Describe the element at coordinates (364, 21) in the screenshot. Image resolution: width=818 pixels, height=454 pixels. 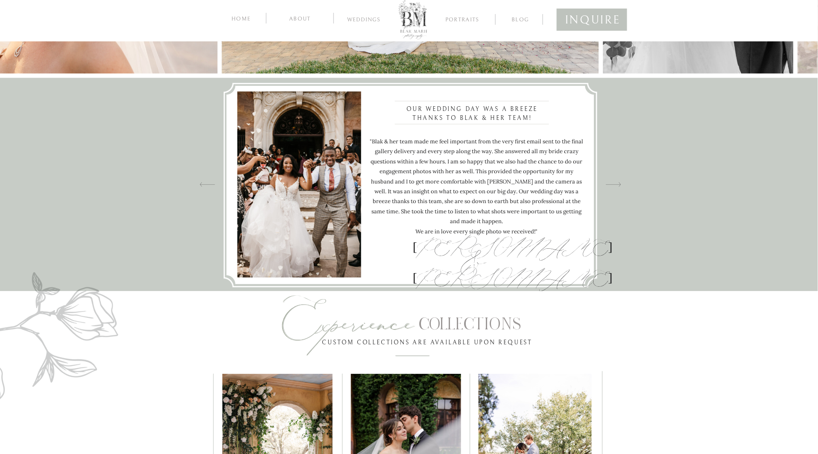
I see `a: Weddings` at that location.